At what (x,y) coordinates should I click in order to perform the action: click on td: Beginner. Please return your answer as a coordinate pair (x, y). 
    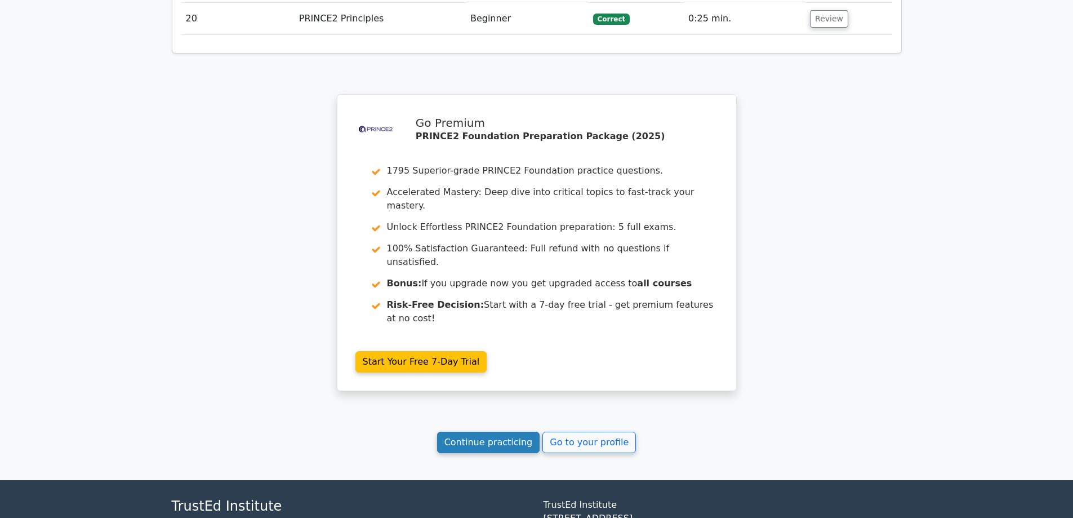
    Looking at the image, I should click on (527, 19).